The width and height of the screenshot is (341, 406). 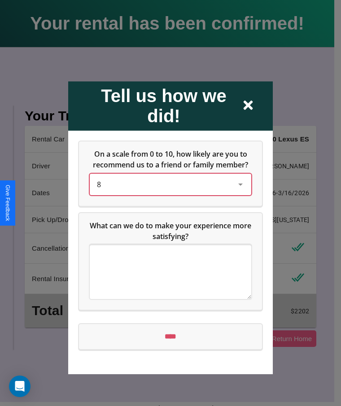 I want to click on div: Give Feedback, so click(x=8, y=203).